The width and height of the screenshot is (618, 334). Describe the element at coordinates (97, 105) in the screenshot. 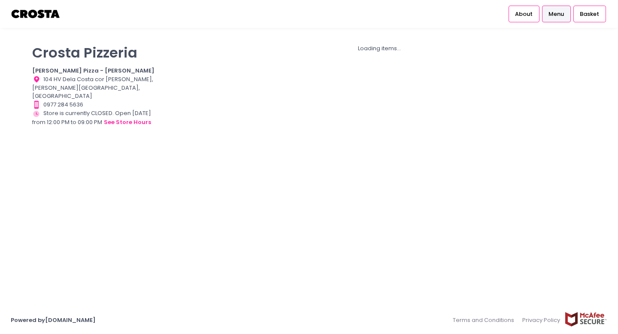

I see `div: 0977 284 5636` at that location.